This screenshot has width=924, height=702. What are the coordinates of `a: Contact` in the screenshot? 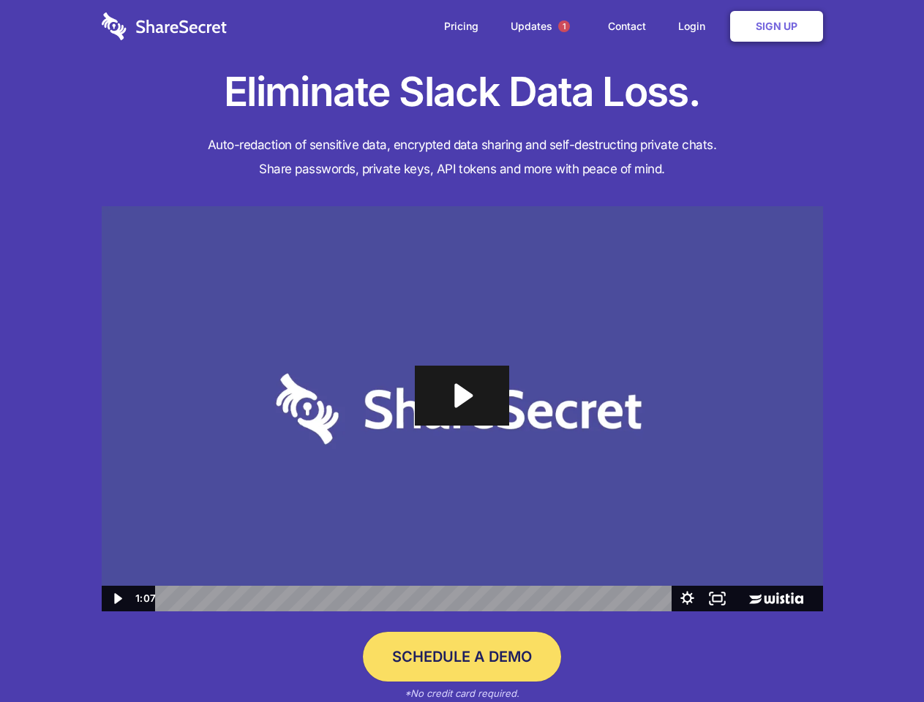 It's located at (627, 26).